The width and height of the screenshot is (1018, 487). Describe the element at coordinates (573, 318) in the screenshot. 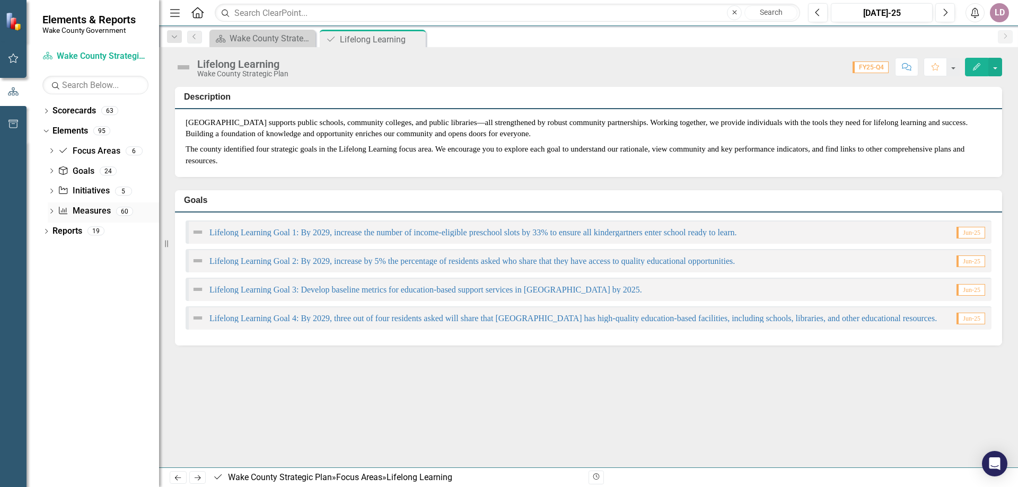

I see `a: Lifelong Learning Goal 4: By 2029, three out of four residents asked will share that [GEOGRAPHIC_...` at that location.